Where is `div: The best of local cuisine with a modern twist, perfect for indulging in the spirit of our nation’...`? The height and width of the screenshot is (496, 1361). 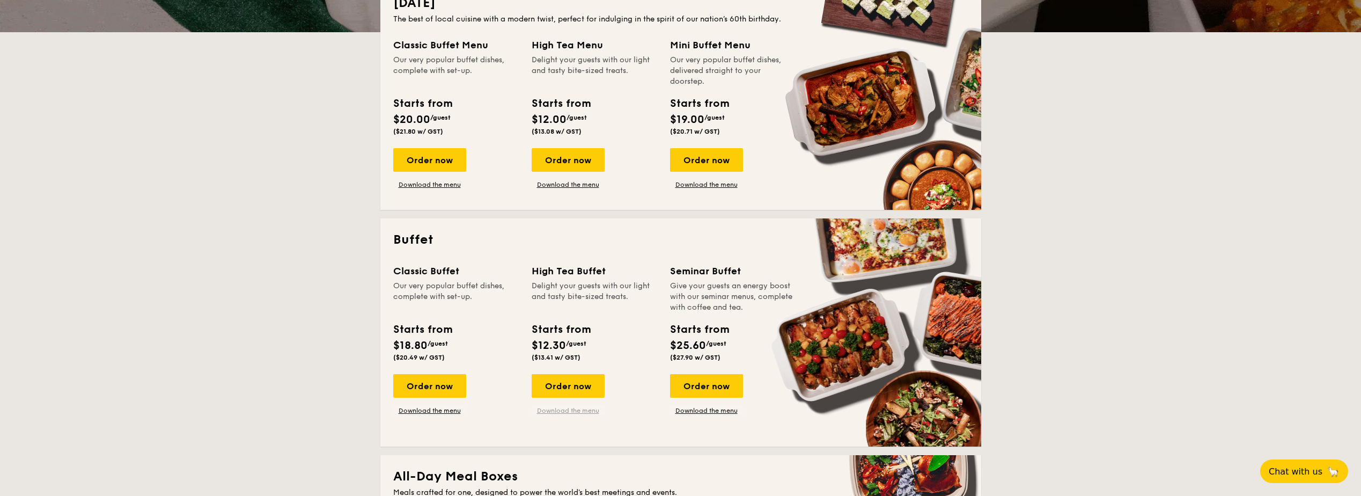 div: The best of local cuisine with a modern twist, perfect for indulging in the spirit of our nation’... is located at coordinates (681, 19).